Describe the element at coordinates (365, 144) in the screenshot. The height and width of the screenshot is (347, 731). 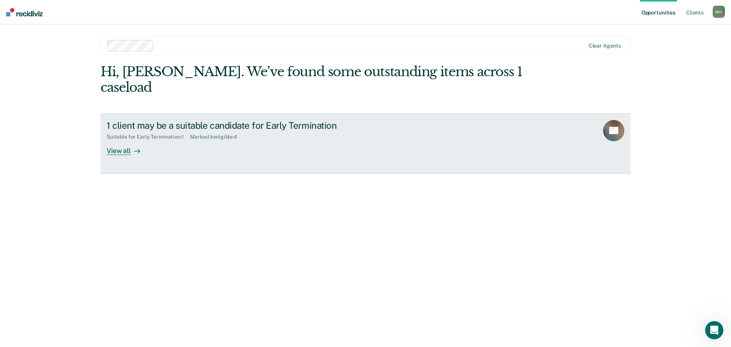
I see `a: 1 client may be a suitable candidate for Early TerminationSuitable for Early Termination:1Marked ...` at that location.